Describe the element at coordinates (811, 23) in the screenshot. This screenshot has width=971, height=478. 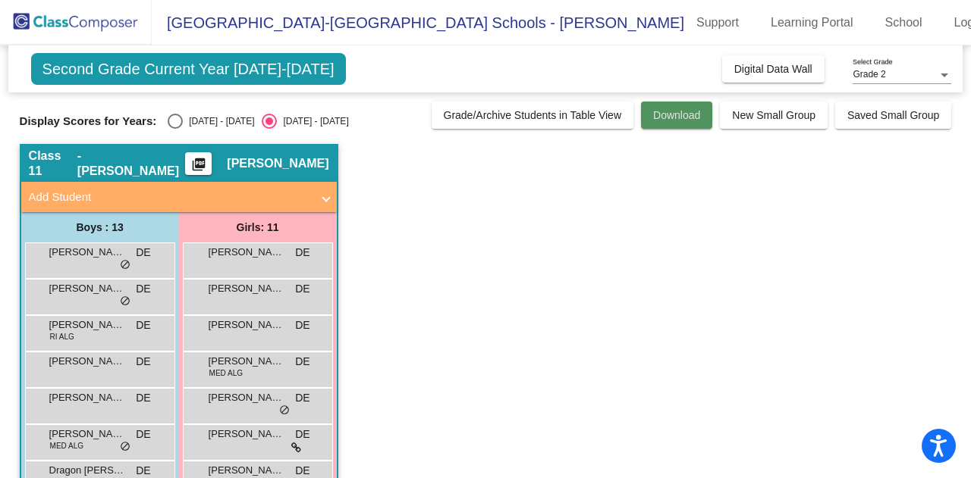
I see `a: Learning Portal` at that location.